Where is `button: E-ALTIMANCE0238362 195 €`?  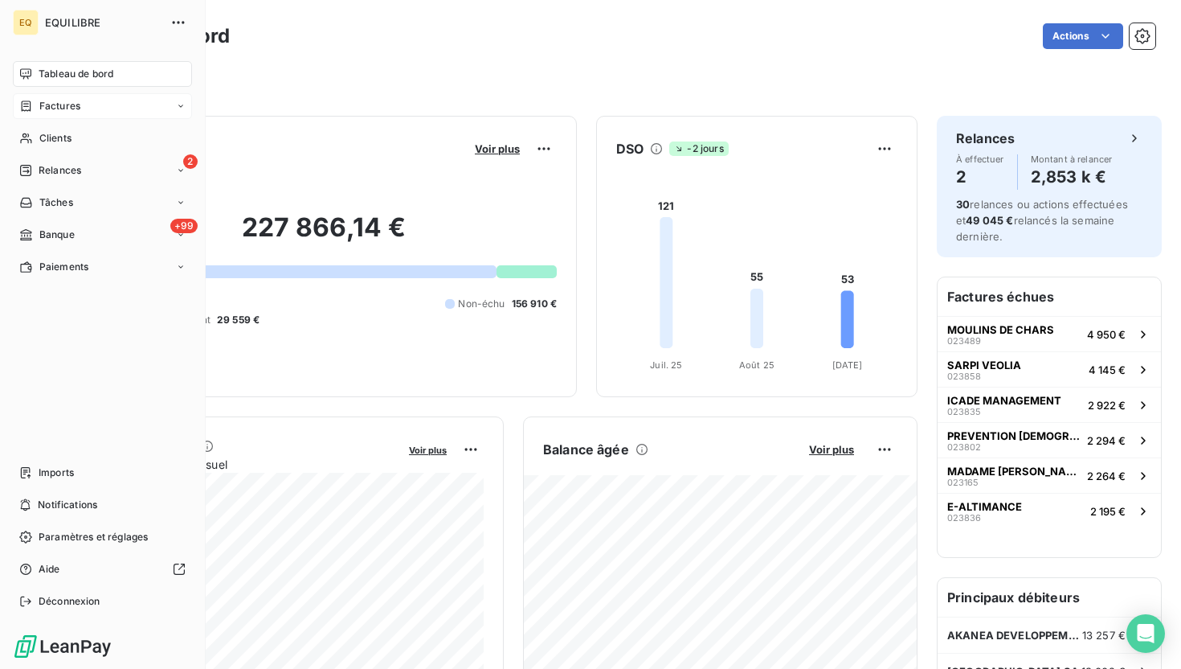
button: E-ALTIMANCE0238362 195 € is located at coordinates (1049, 510).